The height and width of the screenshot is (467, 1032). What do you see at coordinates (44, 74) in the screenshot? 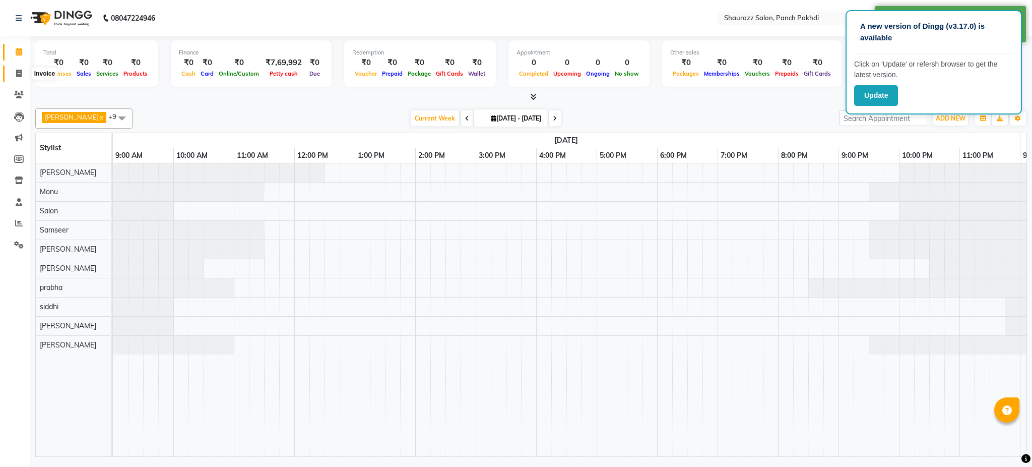
I see `div: Invoice` at bounding box center [44, 74].